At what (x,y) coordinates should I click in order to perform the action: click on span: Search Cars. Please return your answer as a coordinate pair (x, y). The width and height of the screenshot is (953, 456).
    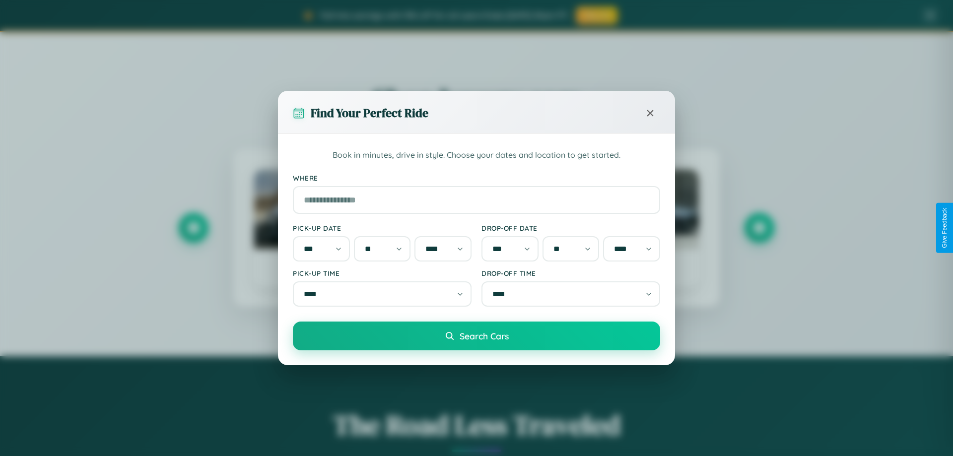
    Looking at the image, I should click on (484, 336).